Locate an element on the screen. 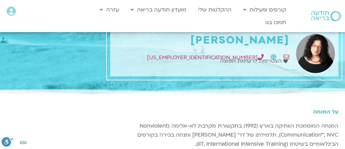 This screenshot has height=149, width=345. h5: על המנחה is located at coordinates (224, 112).